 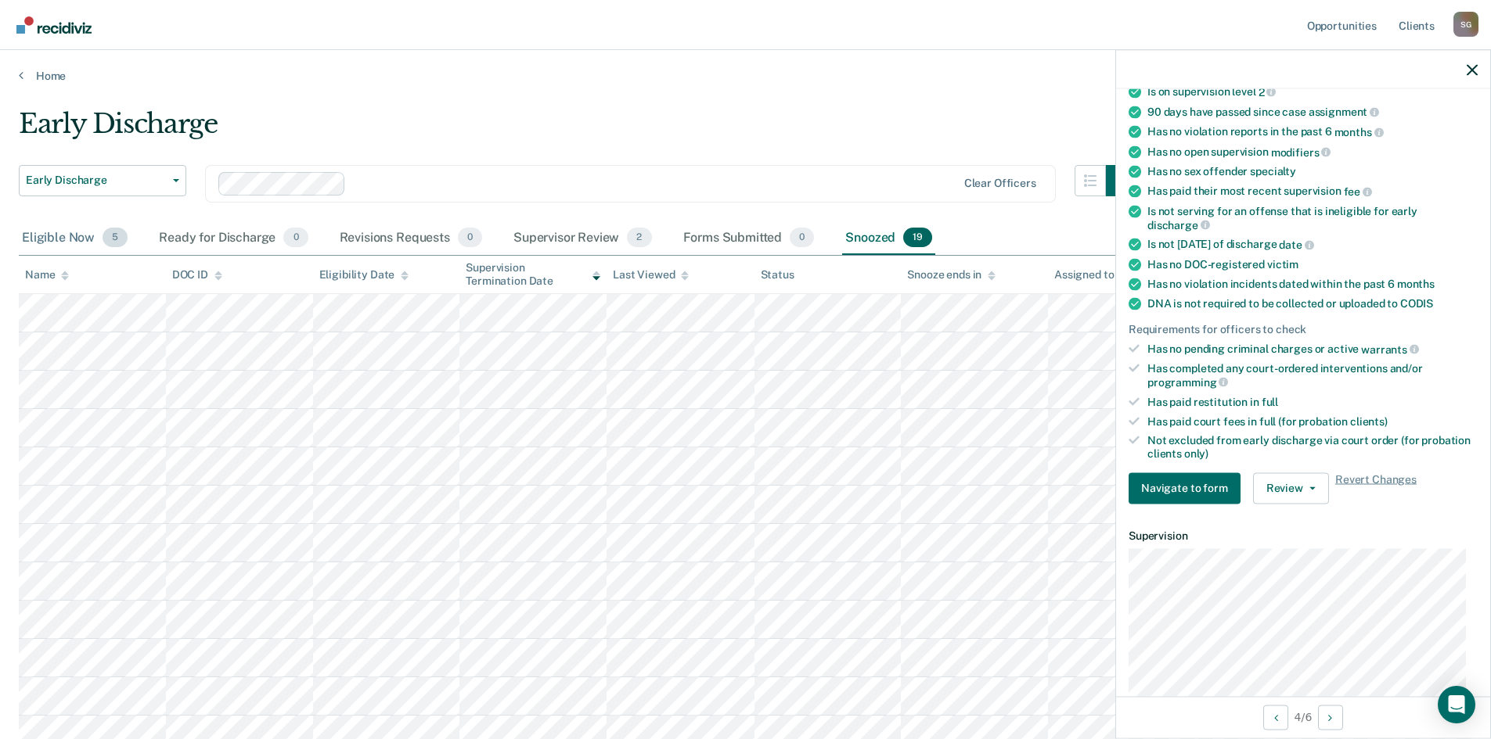 What do you see at coordinates (1312, 171) in the screenshot?
I see `div: Has no sex offender` at bounding box center [1312, 171].